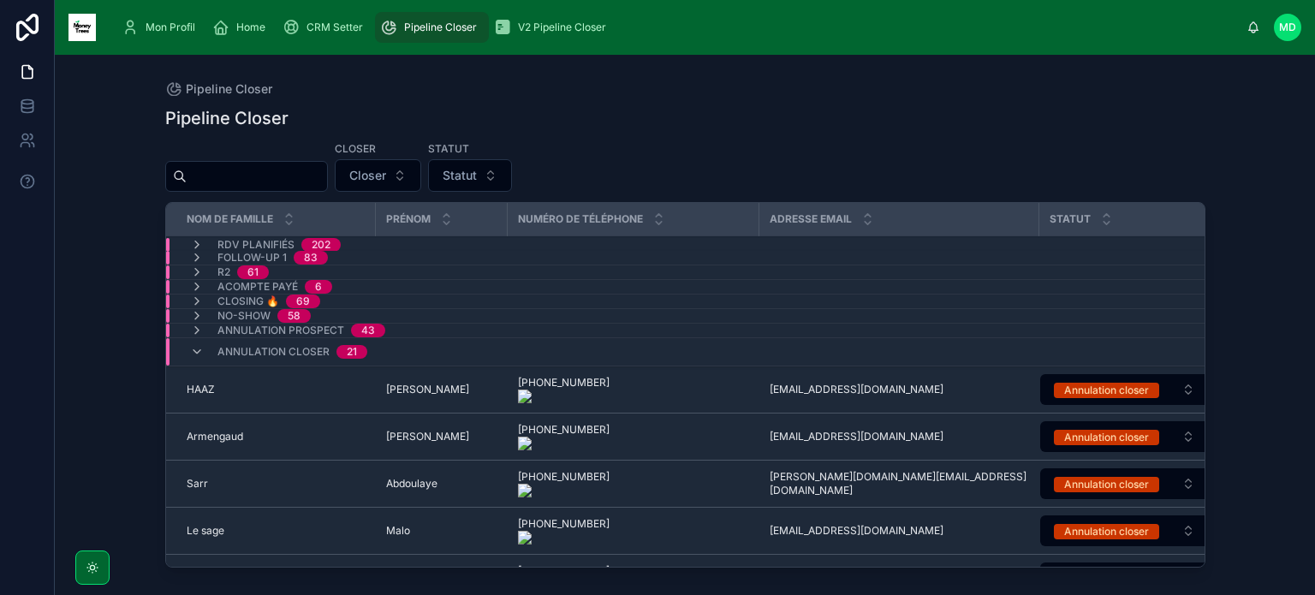 This screenshot has width=1315, height=595. Describe the element at coordinates (1287, 27) in the screenshot. I see `span: MD` at that location.